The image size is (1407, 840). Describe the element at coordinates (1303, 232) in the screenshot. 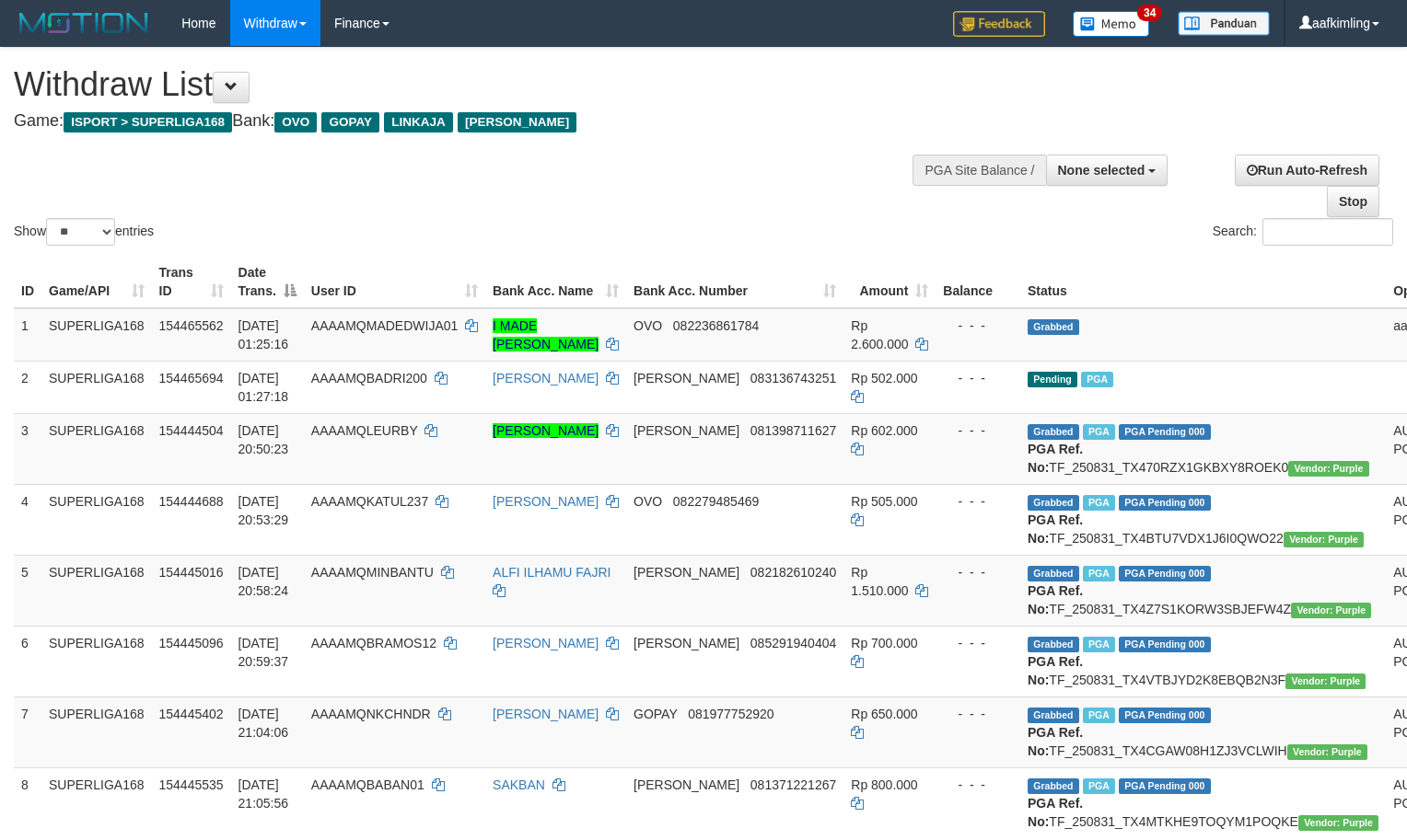

I see `label: Search:` at that location.